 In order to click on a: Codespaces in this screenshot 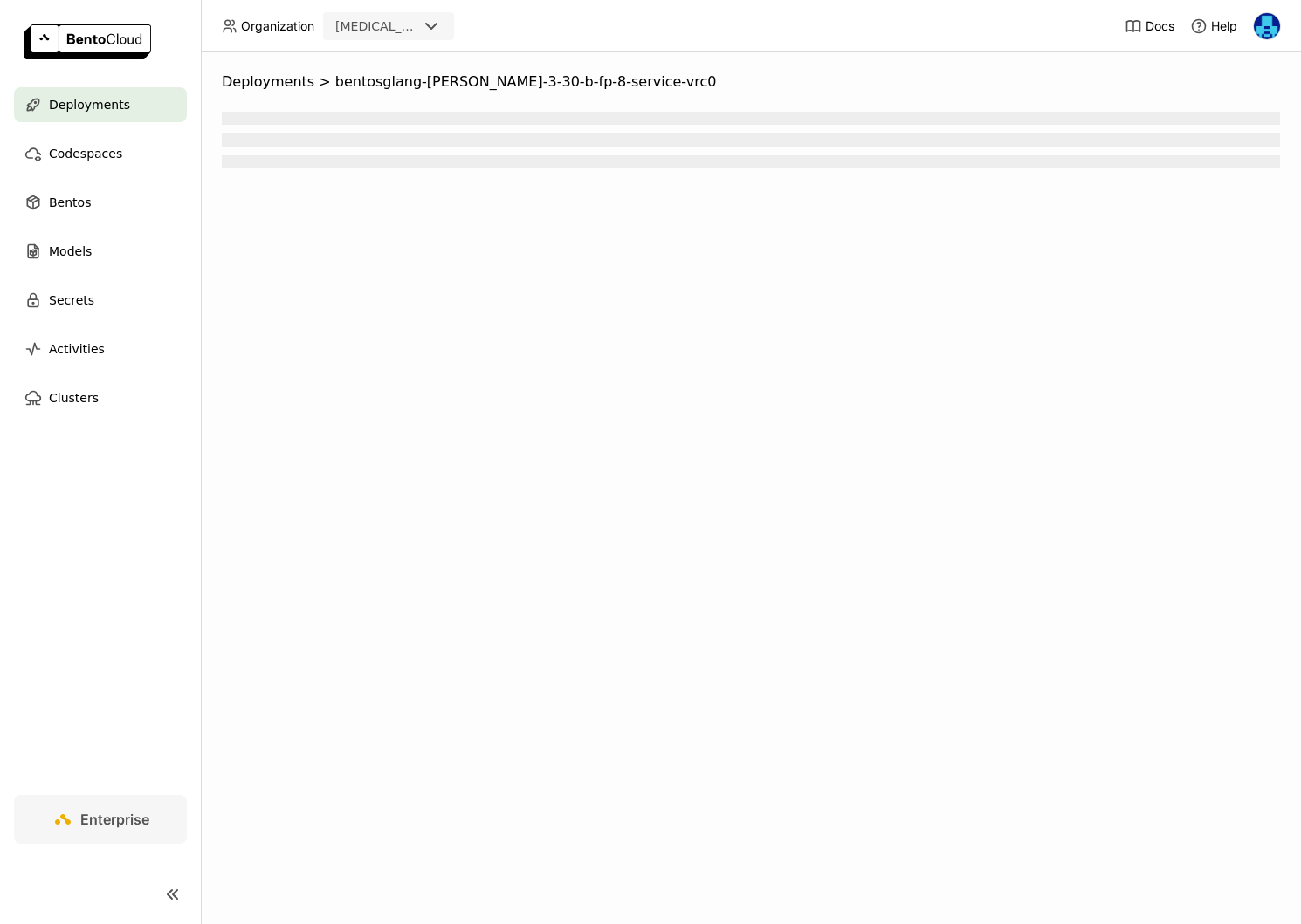, I will do `click(100, 153)`.